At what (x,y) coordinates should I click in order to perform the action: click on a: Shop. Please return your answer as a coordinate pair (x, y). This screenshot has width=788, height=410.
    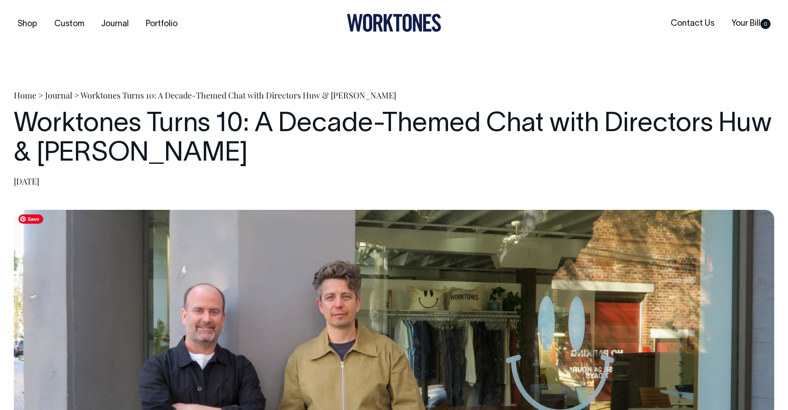
    Looking at the image, I should click on (27, 24).